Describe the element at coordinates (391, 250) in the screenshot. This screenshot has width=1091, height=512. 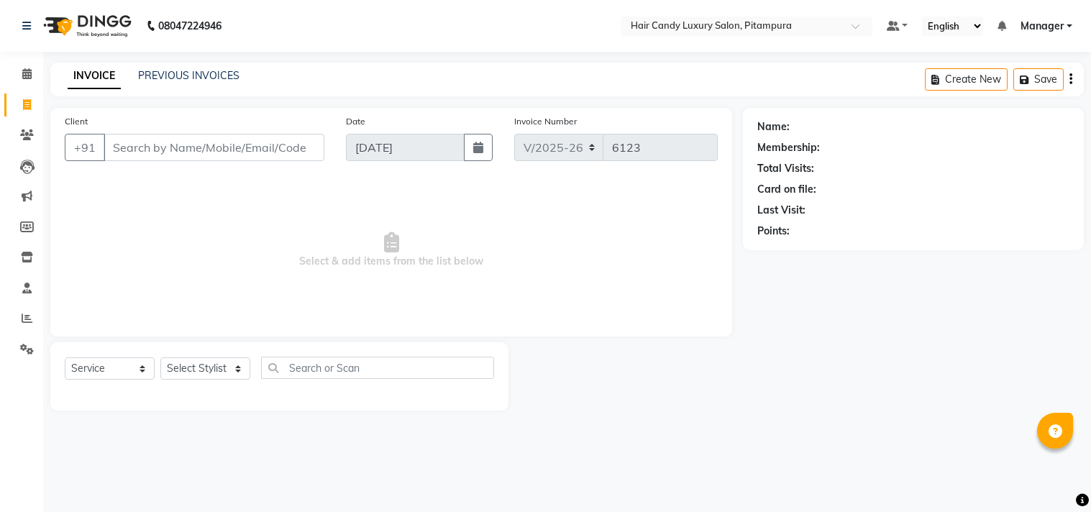
I see `span: Select & add items from the list below` at that location.